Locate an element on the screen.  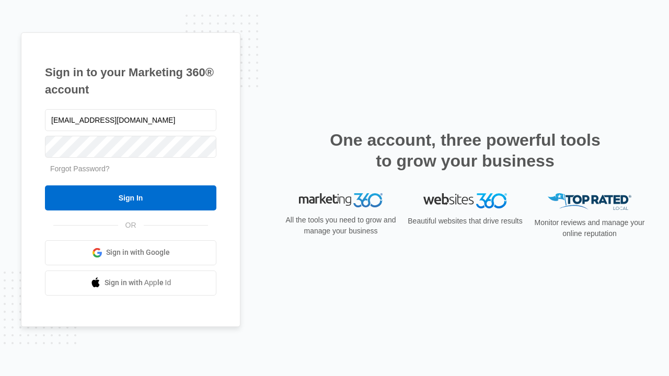
img: Top Rated Local is located at coordinates (590, 202).